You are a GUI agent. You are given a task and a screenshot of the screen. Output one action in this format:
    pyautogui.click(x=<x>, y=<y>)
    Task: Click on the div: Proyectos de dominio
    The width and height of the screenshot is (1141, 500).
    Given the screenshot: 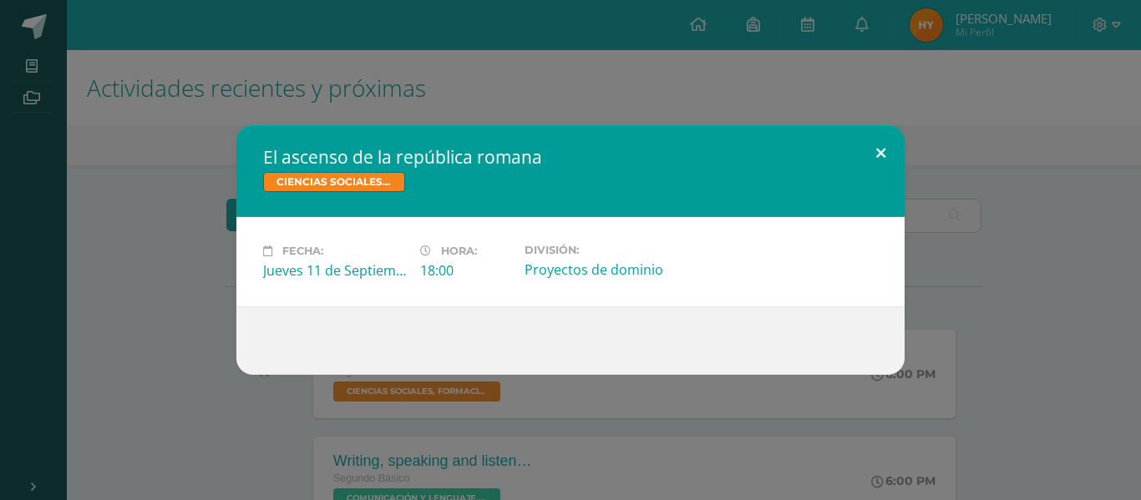 What is the action you would take?
    pyautogui.click(x=597, y=270)
    